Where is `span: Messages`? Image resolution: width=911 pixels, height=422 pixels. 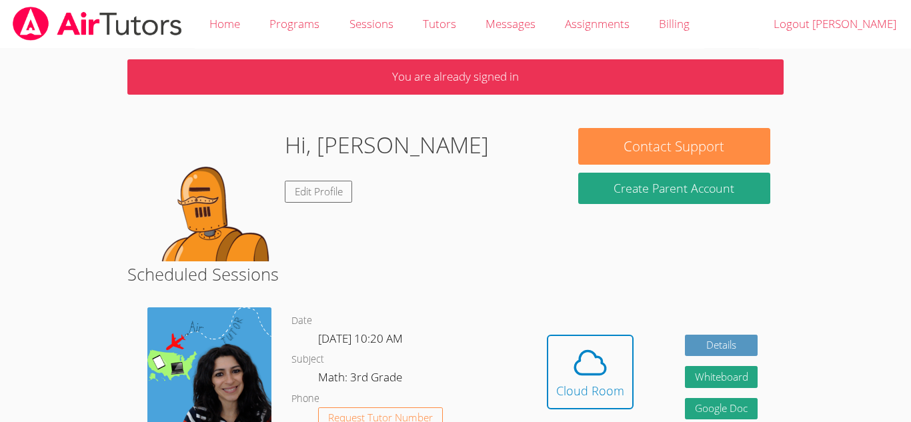 span: Messages is located at coordinates (510, 23).